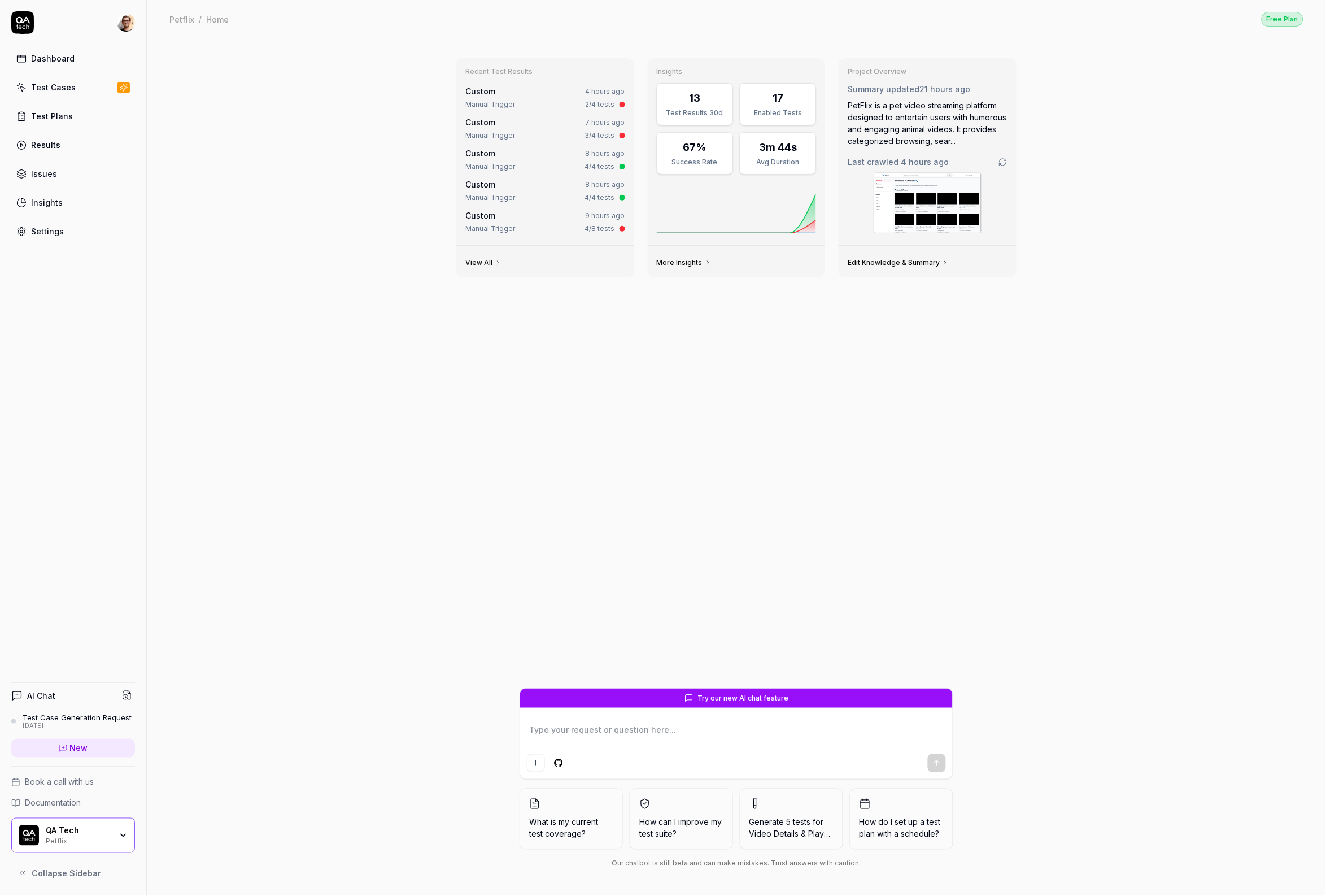  I want to click on span: Summary updated, so click(883, 88).